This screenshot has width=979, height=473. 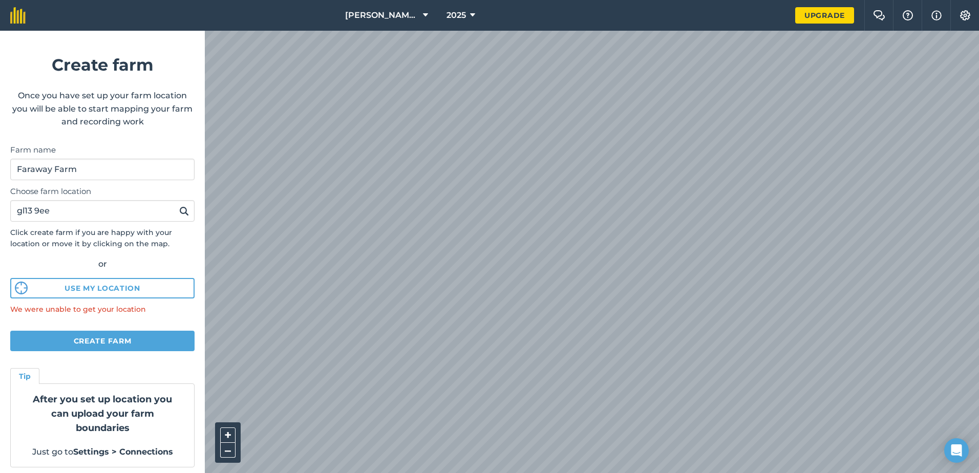 I want to click on span: 2025, so click(x=456, y=15).